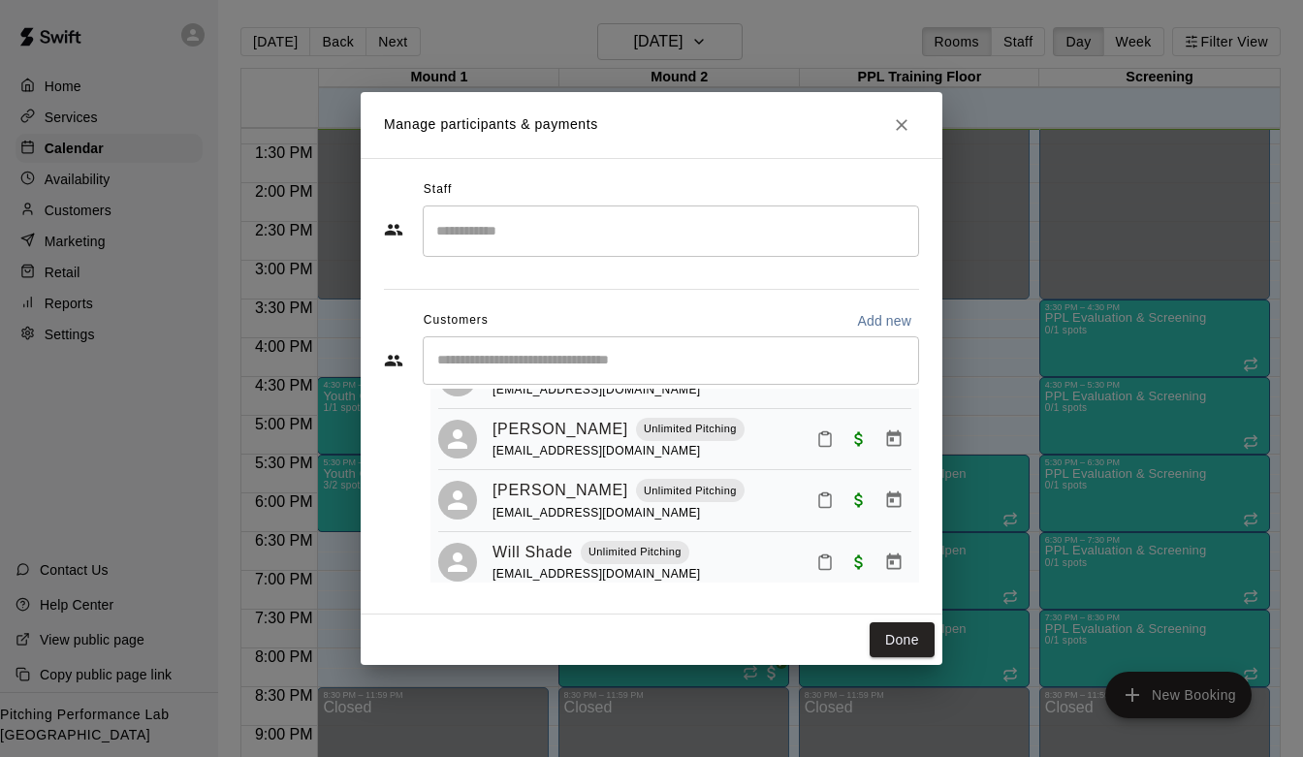  Describe the element at coordinates (532, 553) in the screenshot. I see `a: Will Shade` at that location.